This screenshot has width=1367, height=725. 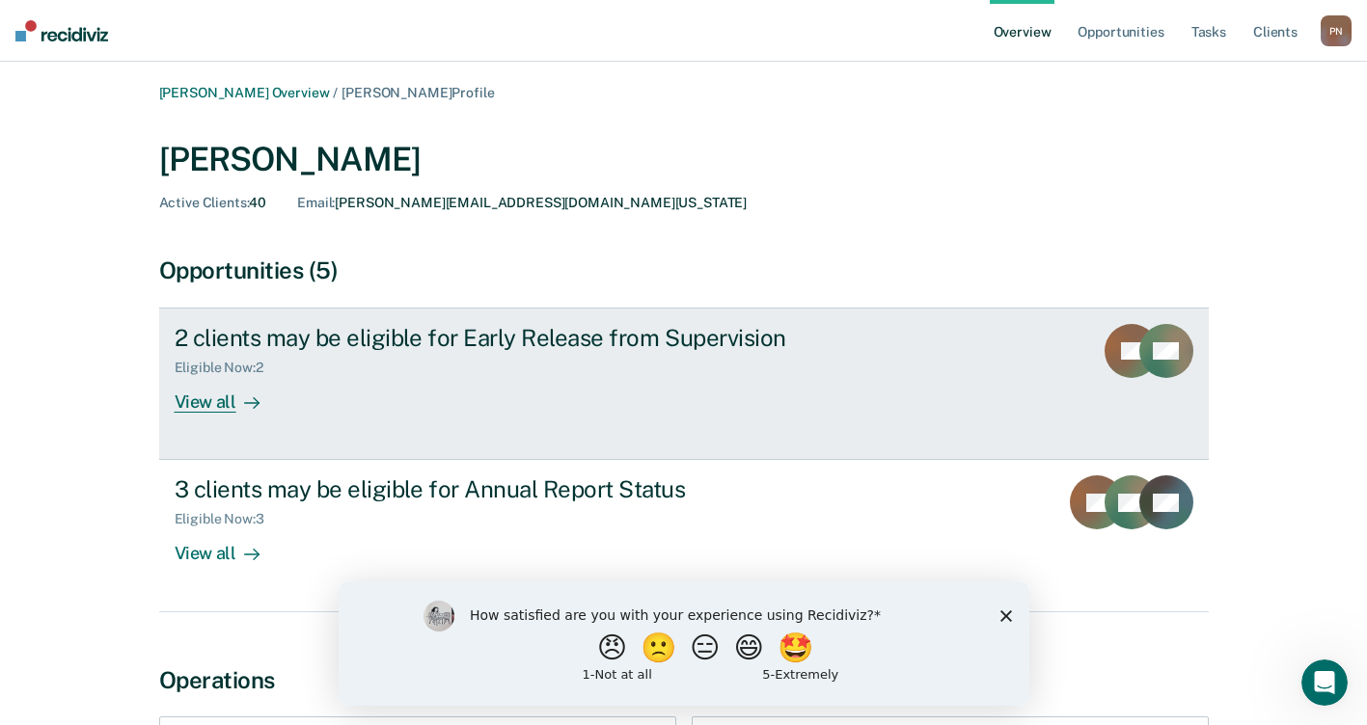 I want to click on img: Profile image for Kim, so click(x=100, y=35).